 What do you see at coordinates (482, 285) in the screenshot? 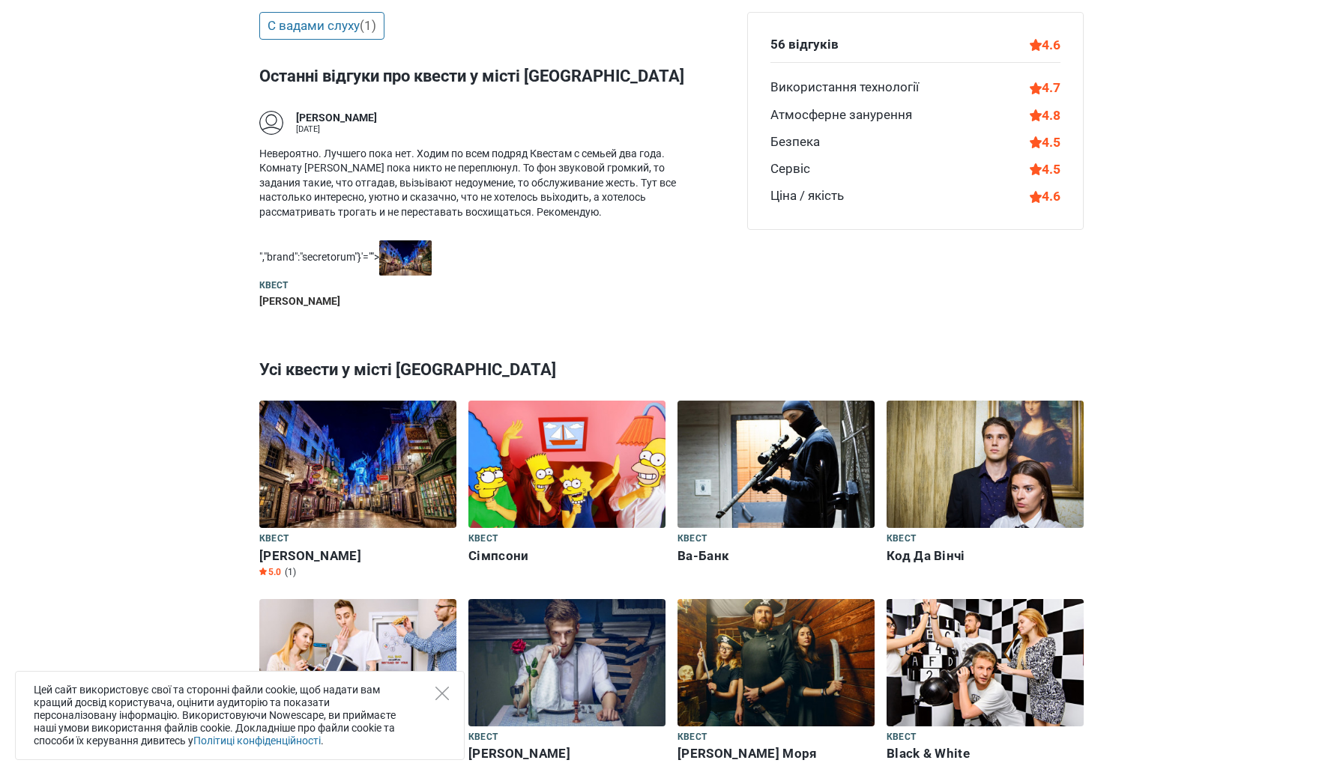
I see `div: Квест` at bounding box center [482, 285].